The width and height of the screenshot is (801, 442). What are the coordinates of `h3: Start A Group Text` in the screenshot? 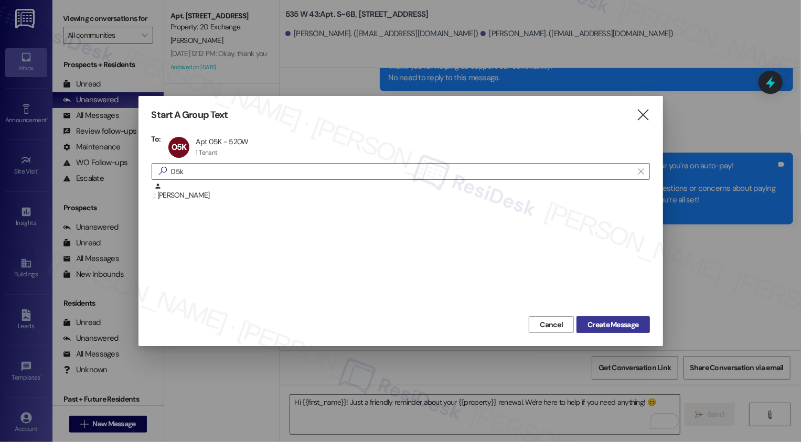 It's located at (190, 115).